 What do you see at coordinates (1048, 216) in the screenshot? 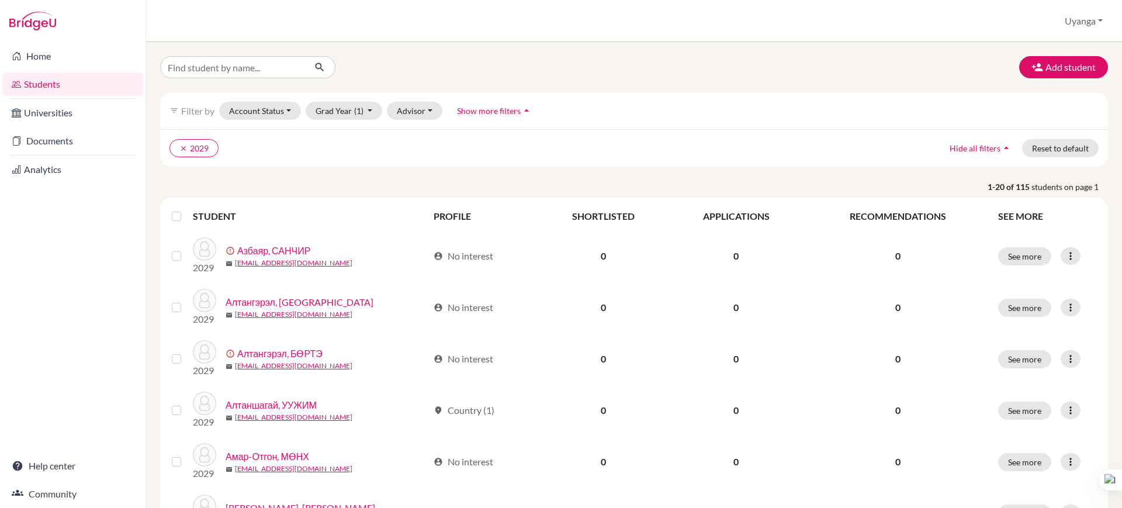
I see `th: SEE MORE` at bounding box center [1048, 216].